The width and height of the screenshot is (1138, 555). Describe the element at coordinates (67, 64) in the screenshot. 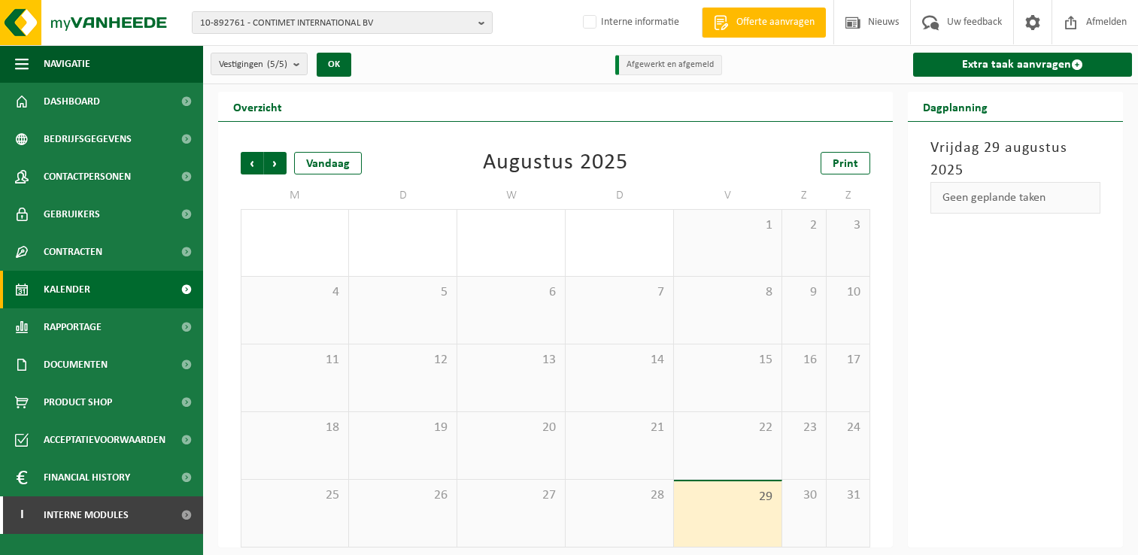

I see `span: Navigatie` at that location.